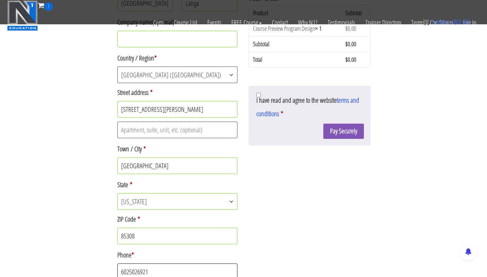 This screenshot has width=487, height=277. What do you see at coordinates (177, 255) in the screenshot?
I see `label: Phone` at bounding box center [177, 255].